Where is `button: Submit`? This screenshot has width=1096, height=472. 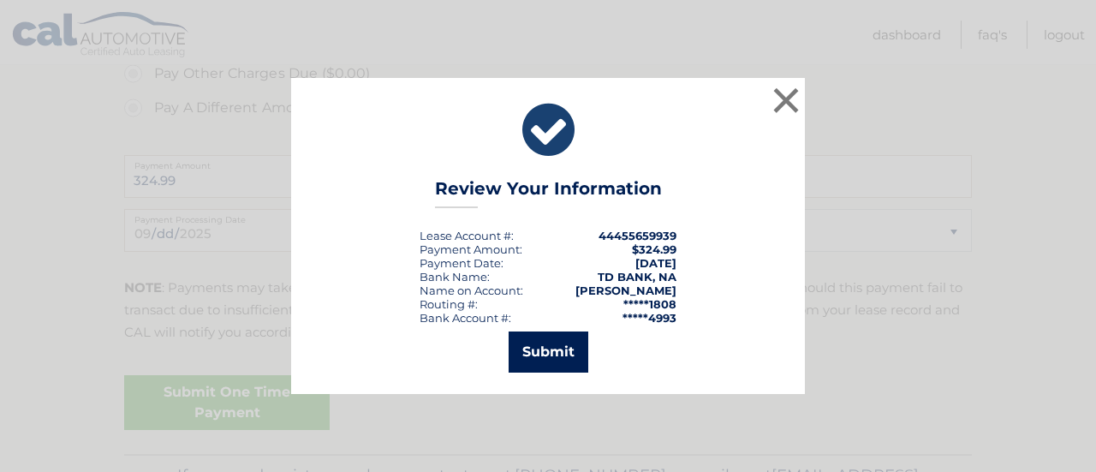 button: Submit is located at coordinates (548, 352).